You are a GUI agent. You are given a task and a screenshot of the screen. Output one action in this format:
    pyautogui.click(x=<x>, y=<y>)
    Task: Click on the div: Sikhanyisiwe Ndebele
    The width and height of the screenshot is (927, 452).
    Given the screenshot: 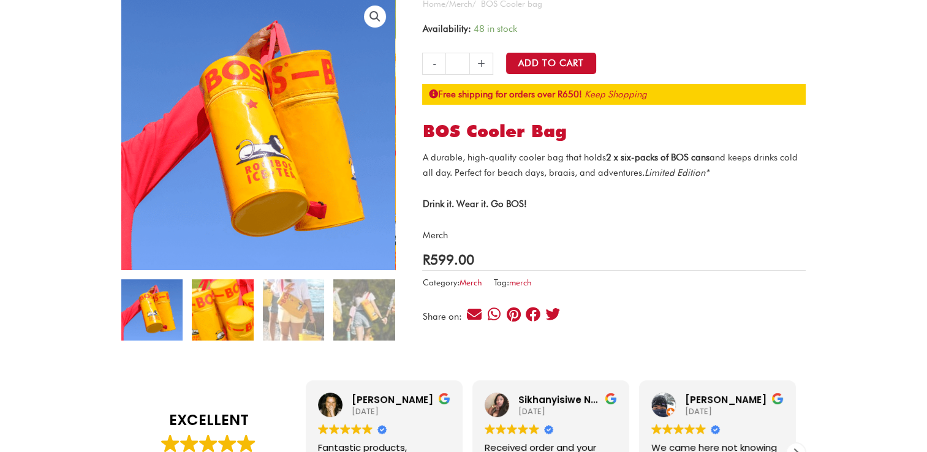 What is the action you would take?
    pyautogui.click(x=568, y=400)
    